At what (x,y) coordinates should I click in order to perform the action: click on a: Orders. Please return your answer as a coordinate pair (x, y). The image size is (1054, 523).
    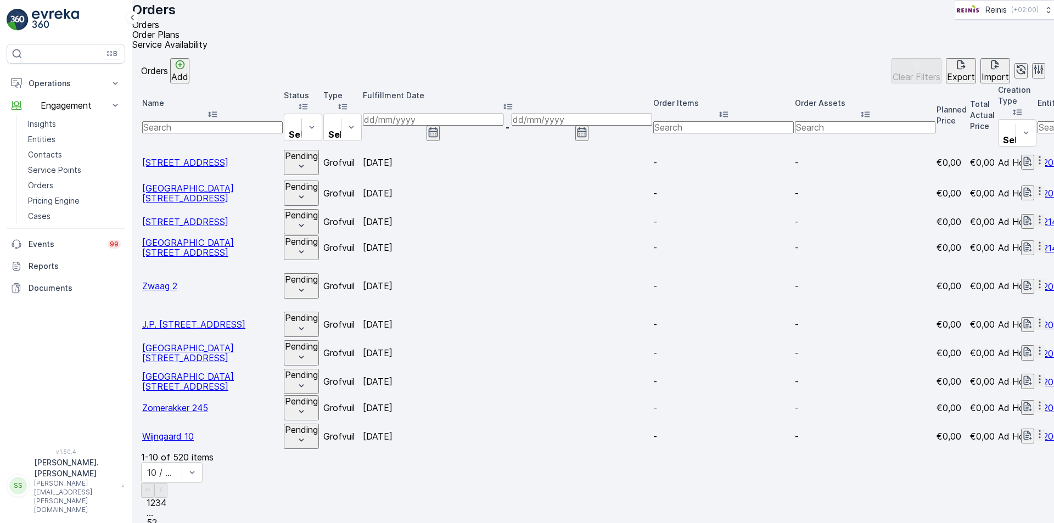
    Looking at the image, I should click on (74, 186).